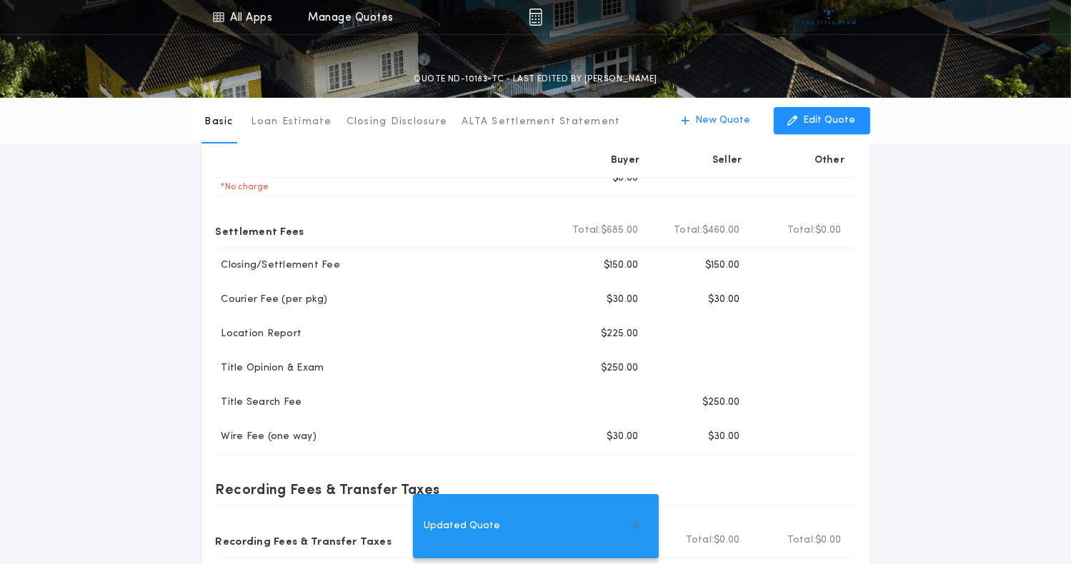 The image size is (1071, 564). What do you see at coordinates (260, 231) in the screenshot?
I see `p: Settlement Fees` at bounding box center [260, 231].